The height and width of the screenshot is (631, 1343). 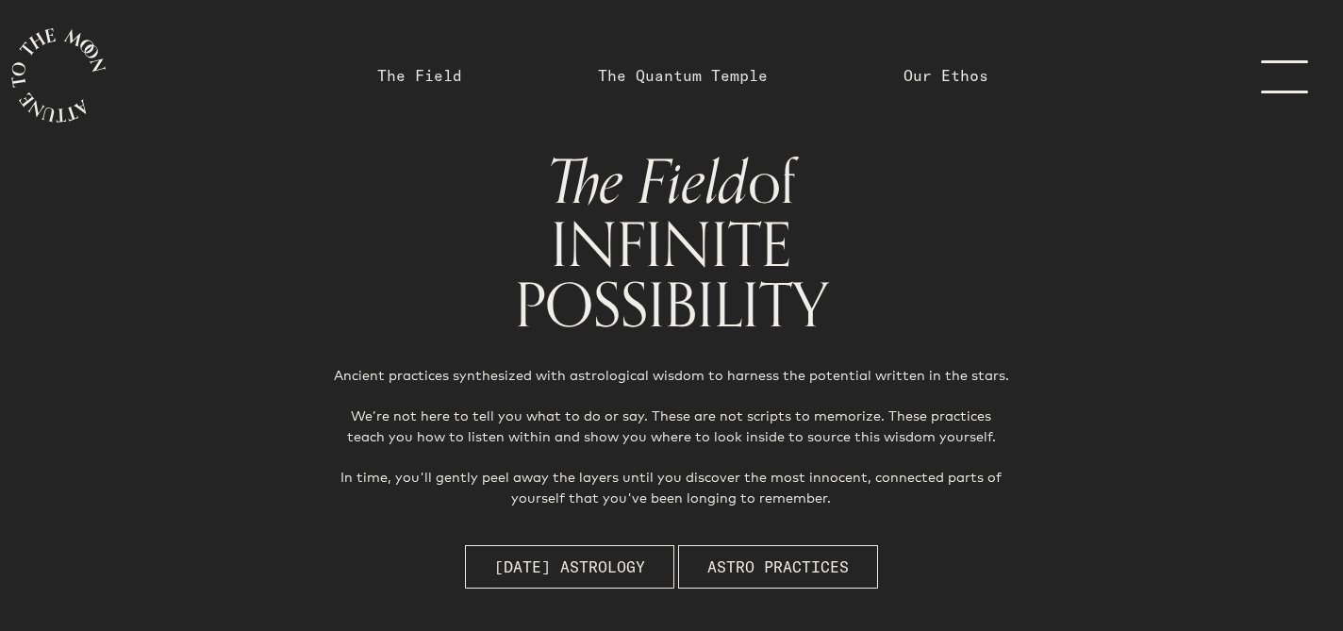 I want to click on p: Ancient practices synthesized with astrological wisdom to harness the potential written in the st..., so click(x=670, y=436).